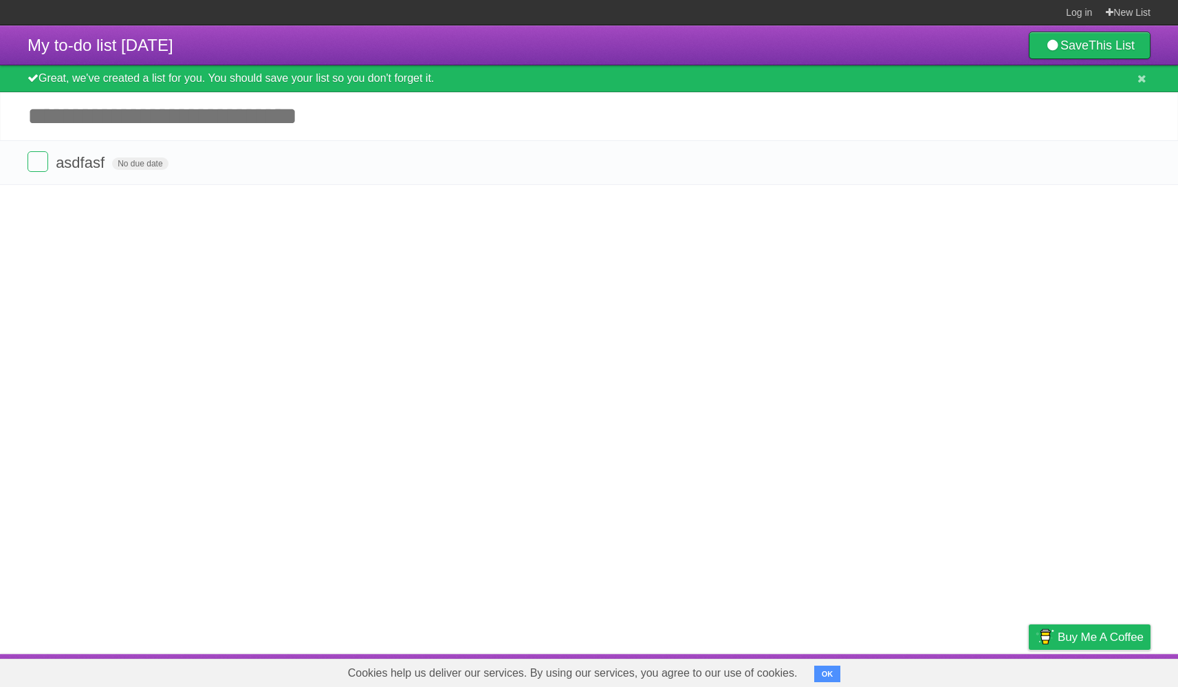  I want to click on button: OK, so click(827, 674).